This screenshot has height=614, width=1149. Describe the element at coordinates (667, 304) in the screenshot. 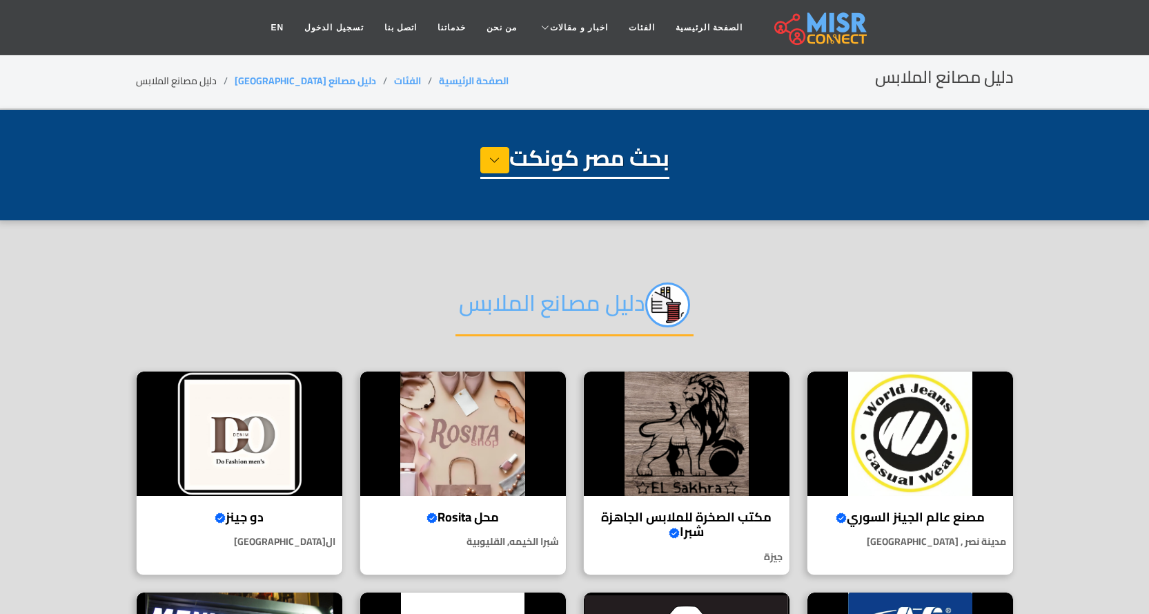

I see `img: jc8qEEzyi89FPzAOrPPq.png` at that location.